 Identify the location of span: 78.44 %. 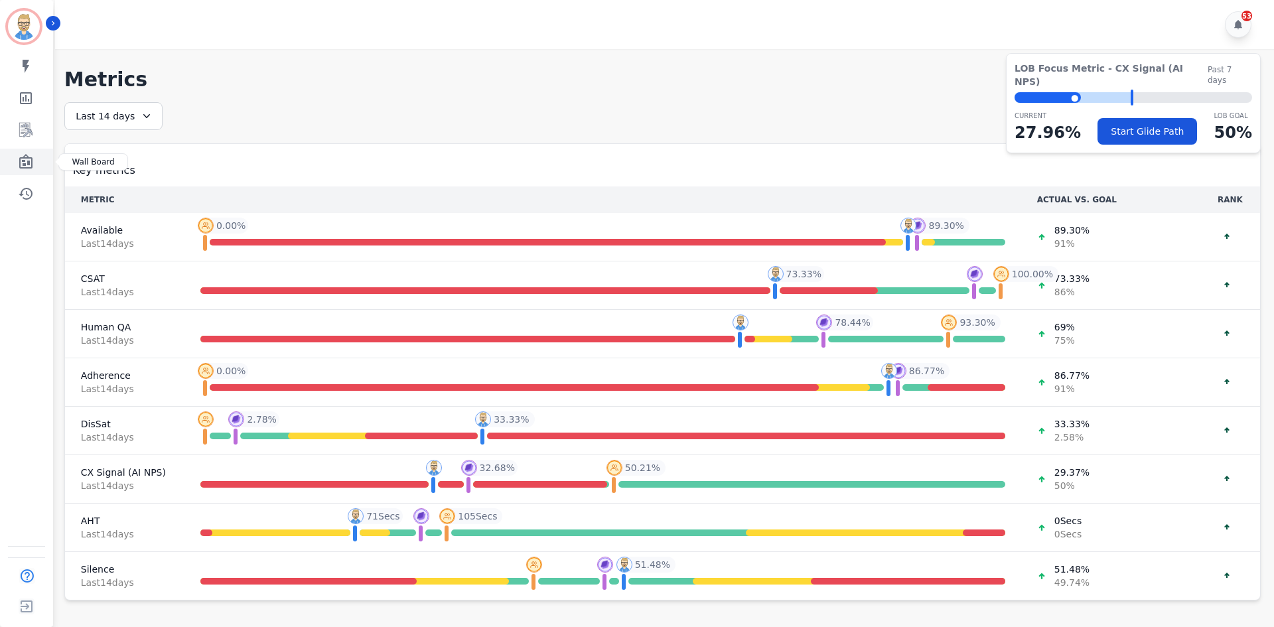
(852, 322).